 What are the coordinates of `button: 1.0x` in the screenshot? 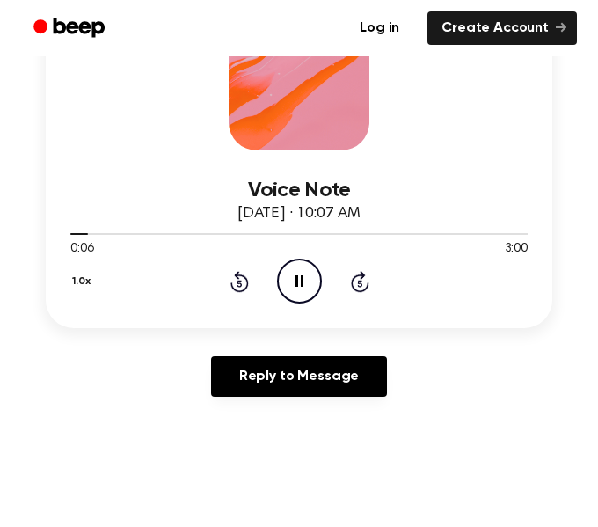 It's located at (84, 281).